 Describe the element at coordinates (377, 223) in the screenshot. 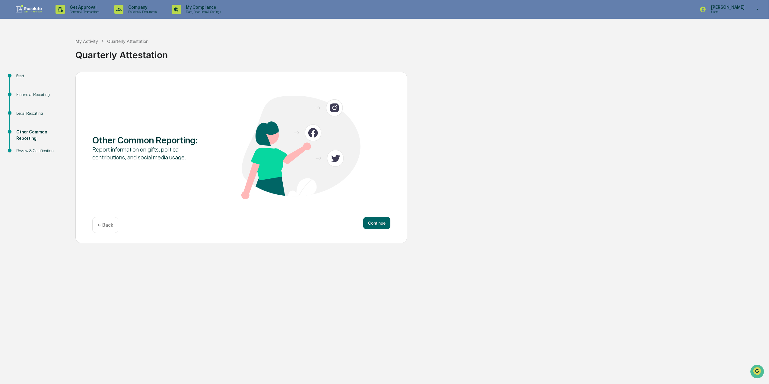

I see `button: Continue` at that location.